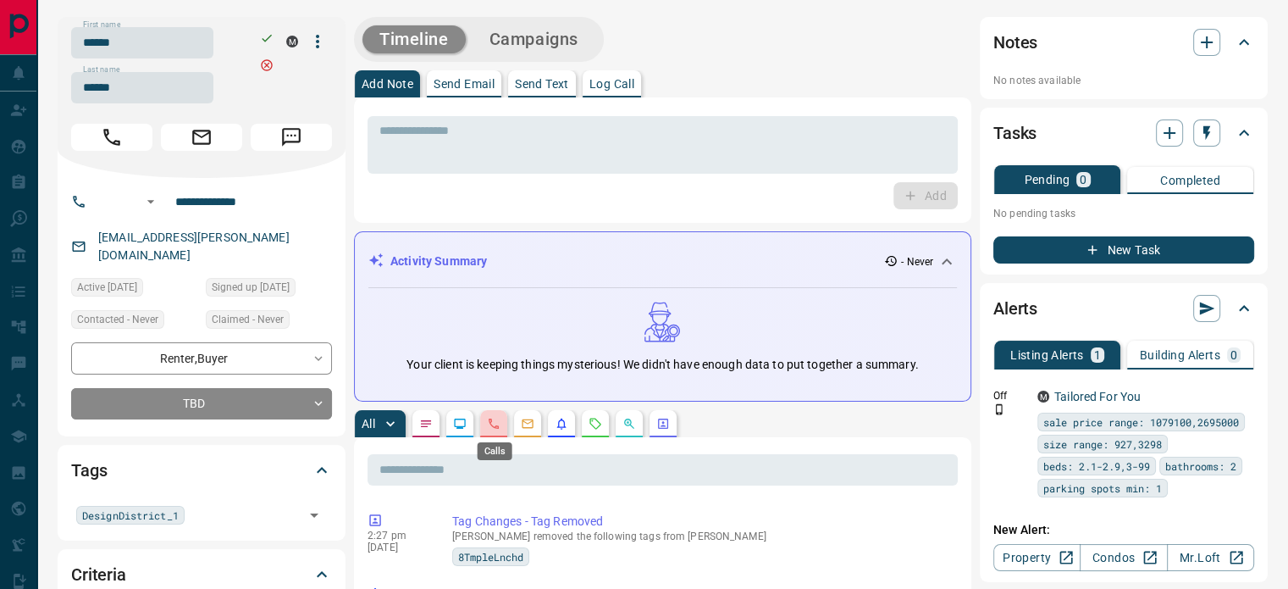 The width and height of the screenshot is (1288, 589). I want to click on div: TBD, so click(202, 403).